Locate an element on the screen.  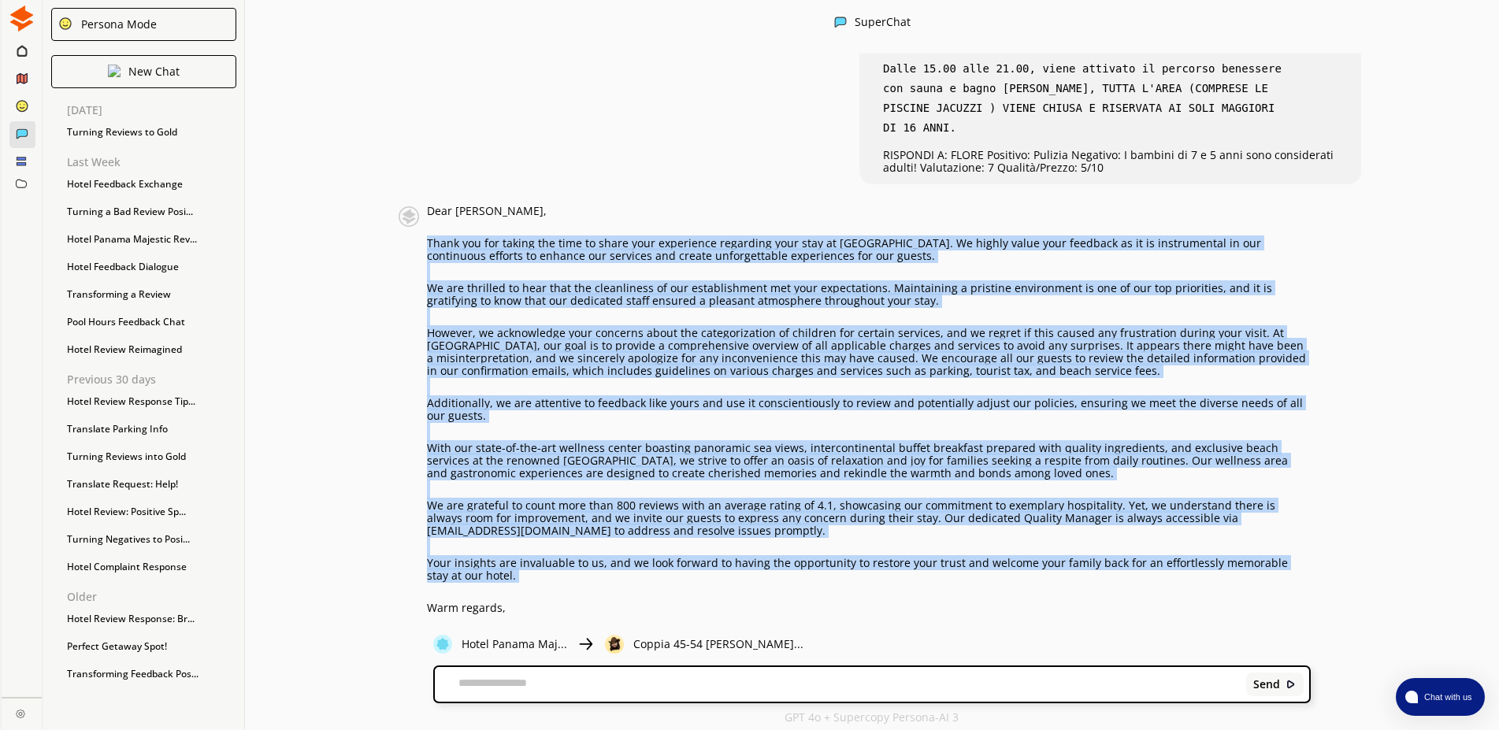
div: Hotel Panama Majestic Rev... is located at coordinates (151, 239).